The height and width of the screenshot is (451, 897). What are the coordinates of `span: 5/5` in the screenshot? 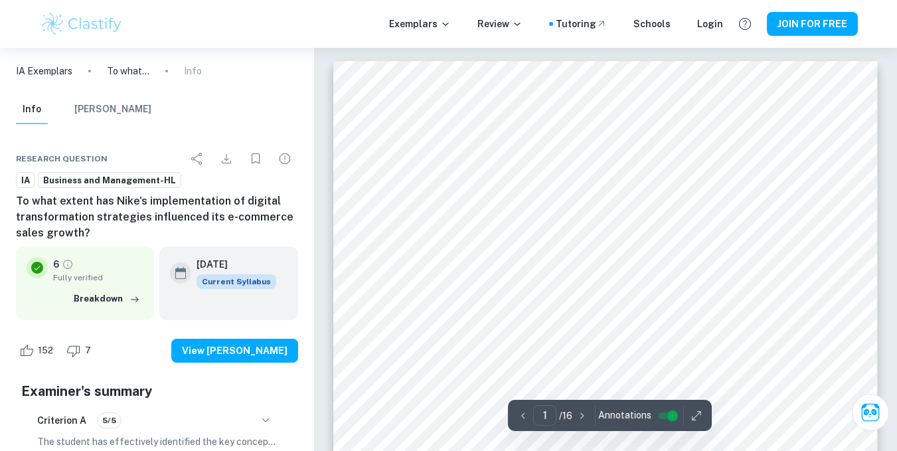 It's located at (109, 420).